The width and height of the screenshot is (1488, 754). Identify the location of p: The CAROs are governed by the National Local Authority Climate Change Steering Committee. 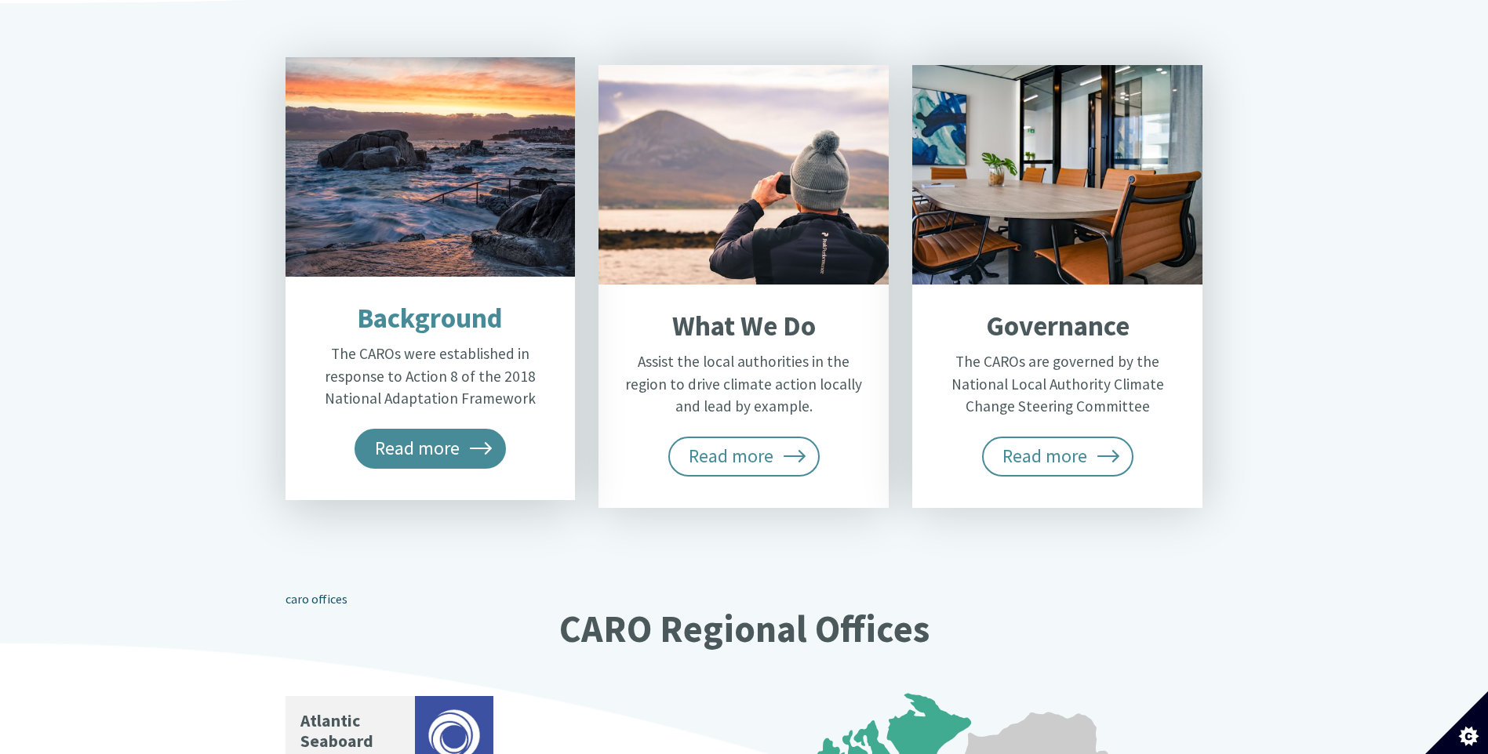
(1057, 384).